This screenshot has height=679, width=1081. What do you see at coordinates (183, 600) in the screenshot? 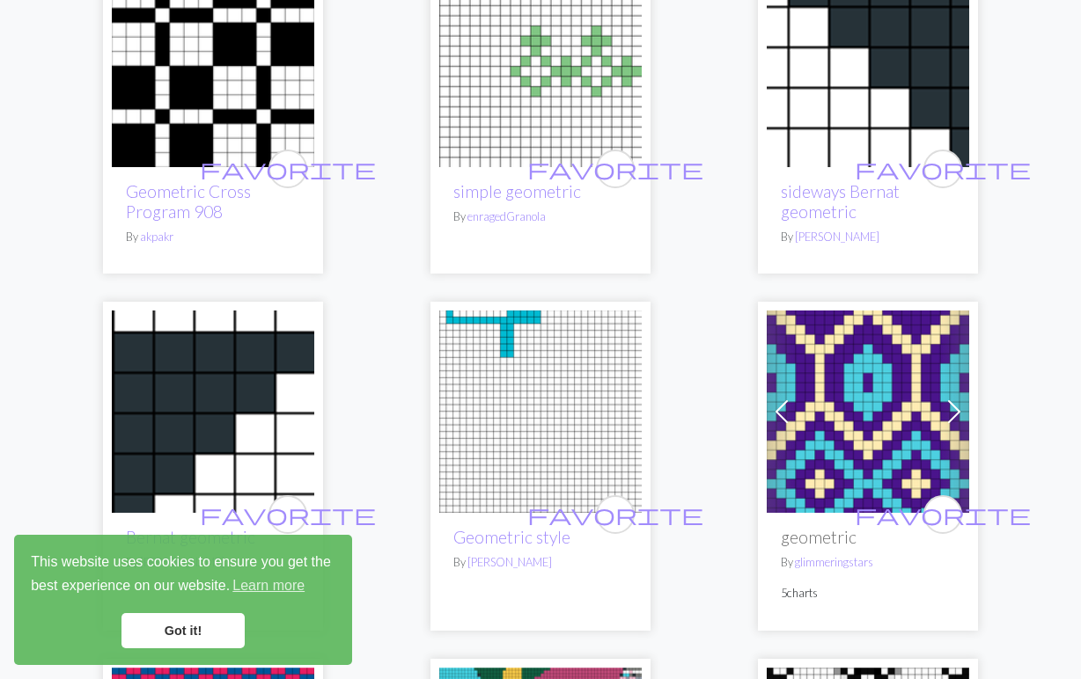
I see `div: cookieconsent` at bounding box center [183, 600].